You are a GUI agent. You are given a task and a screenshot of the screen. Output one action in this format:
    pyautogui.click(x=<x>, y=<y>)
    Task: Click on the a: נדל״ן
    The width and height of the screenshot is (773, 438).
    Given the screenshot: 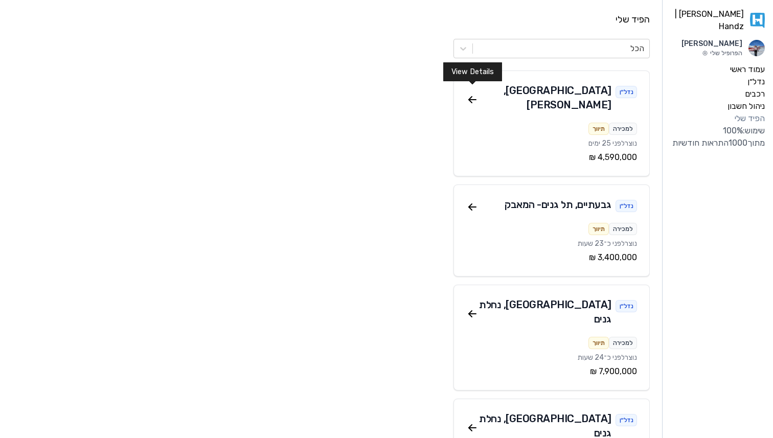 What is the action you would take?
    pyautogui.click(x=718, y=82)
    